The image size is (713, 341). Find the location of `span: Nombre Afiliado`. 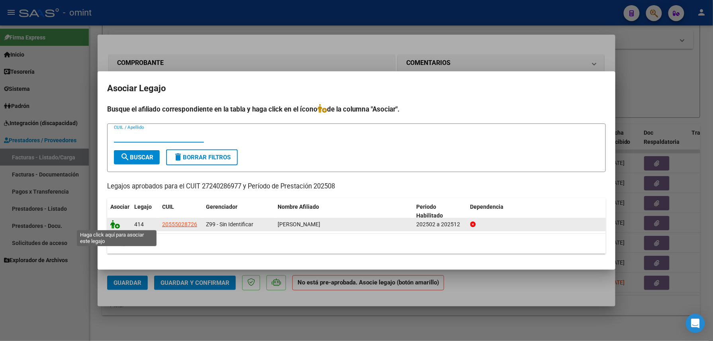

span: Nombre Afiliado is located at coordinates (299, 207).